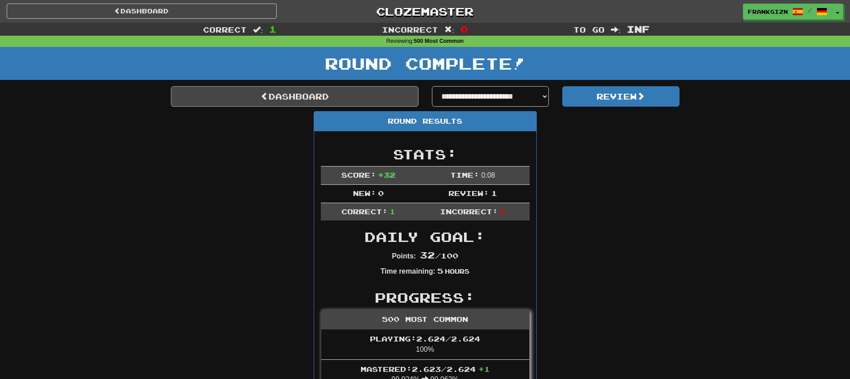  I want to click on span: 5, so click(440, 271).